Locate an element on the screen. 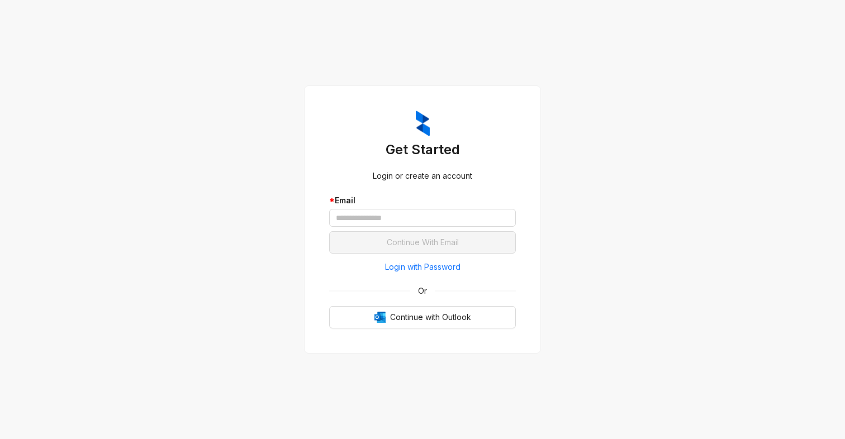 The width and height of the screenshot is (845, 439). button: Continue With Email is located at coordinates (422, 243).